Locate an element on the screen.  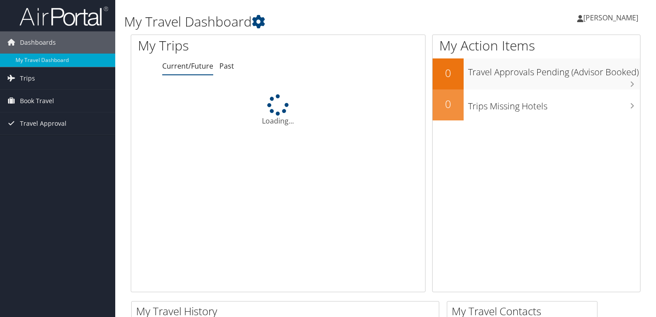
span: Trips is located at coordinates (27, 78).